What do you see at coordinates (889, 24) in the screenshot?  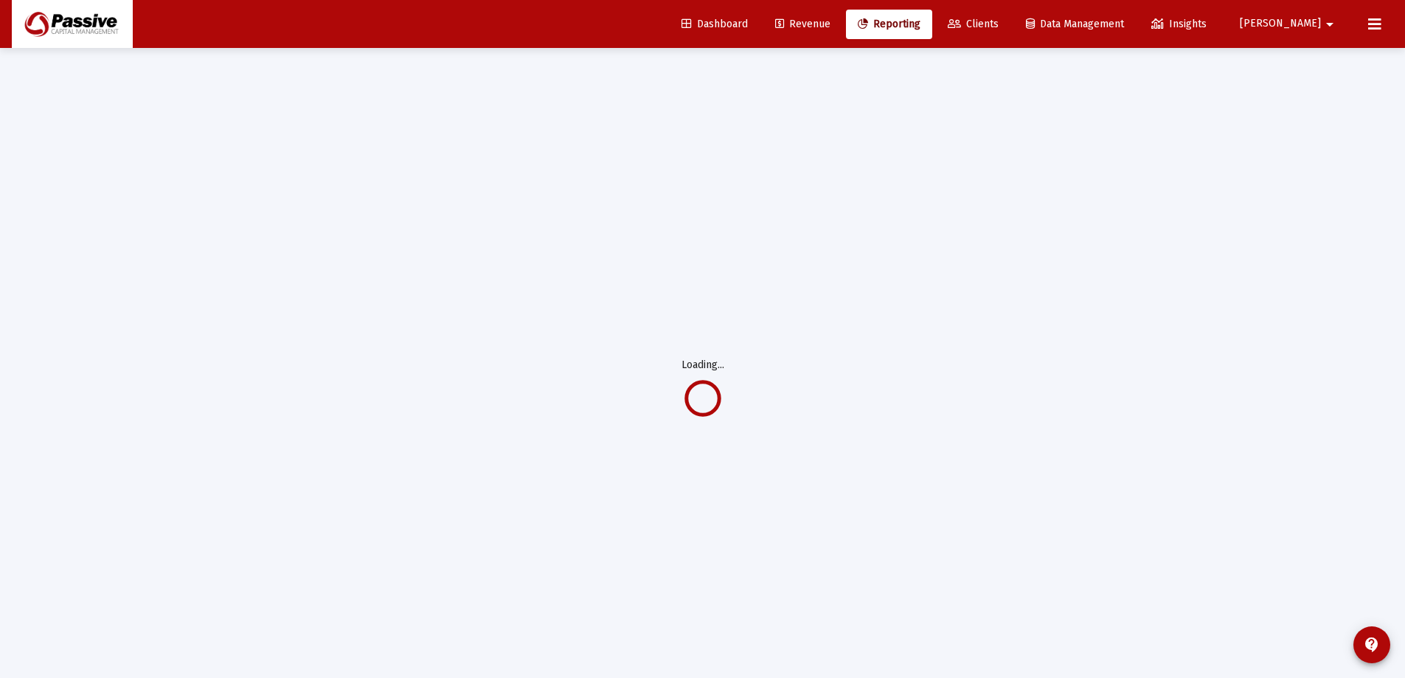 I see `a: Reporting` at bounding box center [889, 24].